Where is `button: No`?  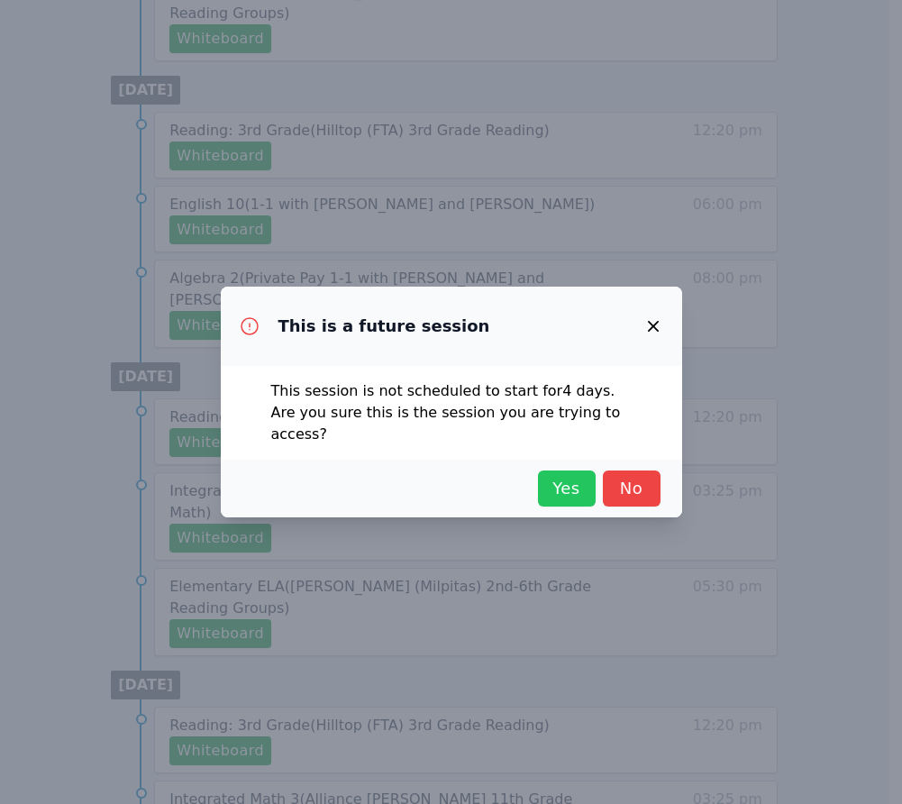
button: No is located at coordinates (632, 489).